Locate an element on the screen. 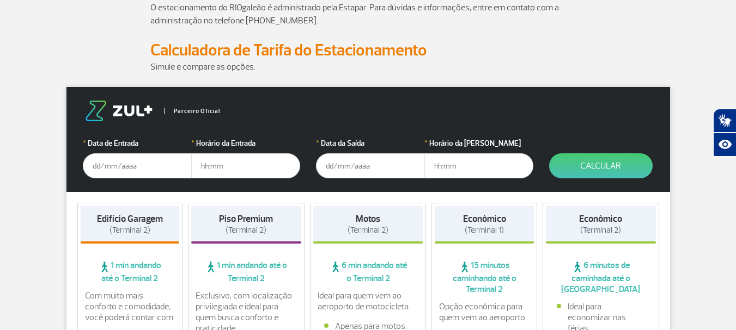  p: Simule e compare as opções. is located at coordinates (368, 67).